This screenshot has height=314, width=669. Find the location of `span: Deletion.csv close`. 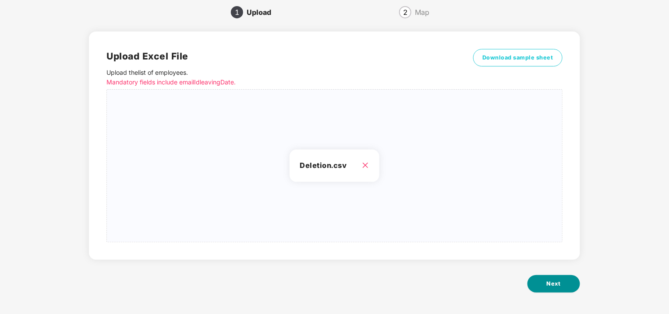

span: Deletion.csv close is located at coordinates (334, 166).